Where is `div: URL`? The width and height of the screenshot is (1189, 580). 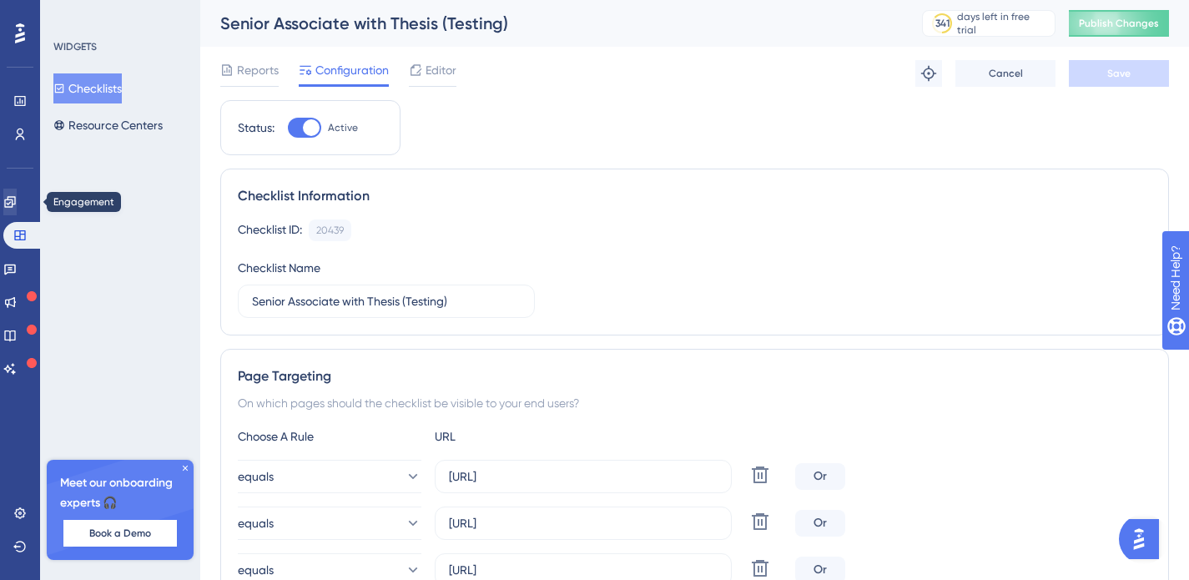
div: URL is located at coordinates (527, 436).